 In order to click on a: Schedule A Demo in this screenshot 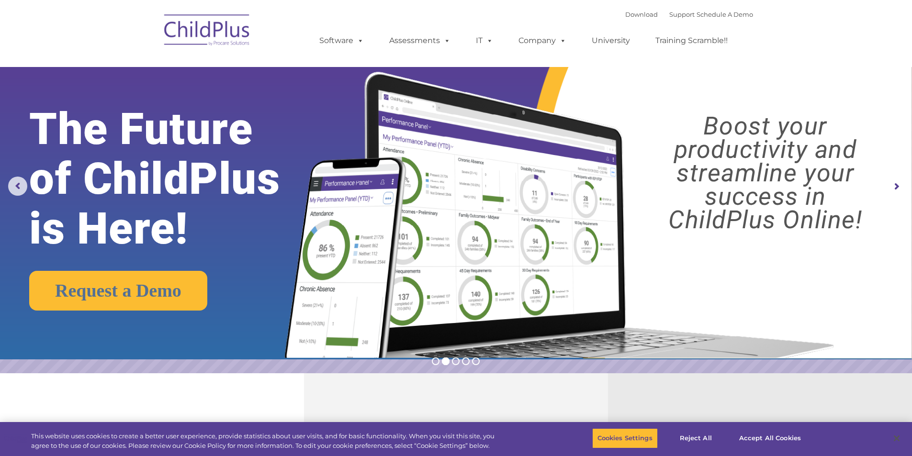, I will do `click(725, 14)`.